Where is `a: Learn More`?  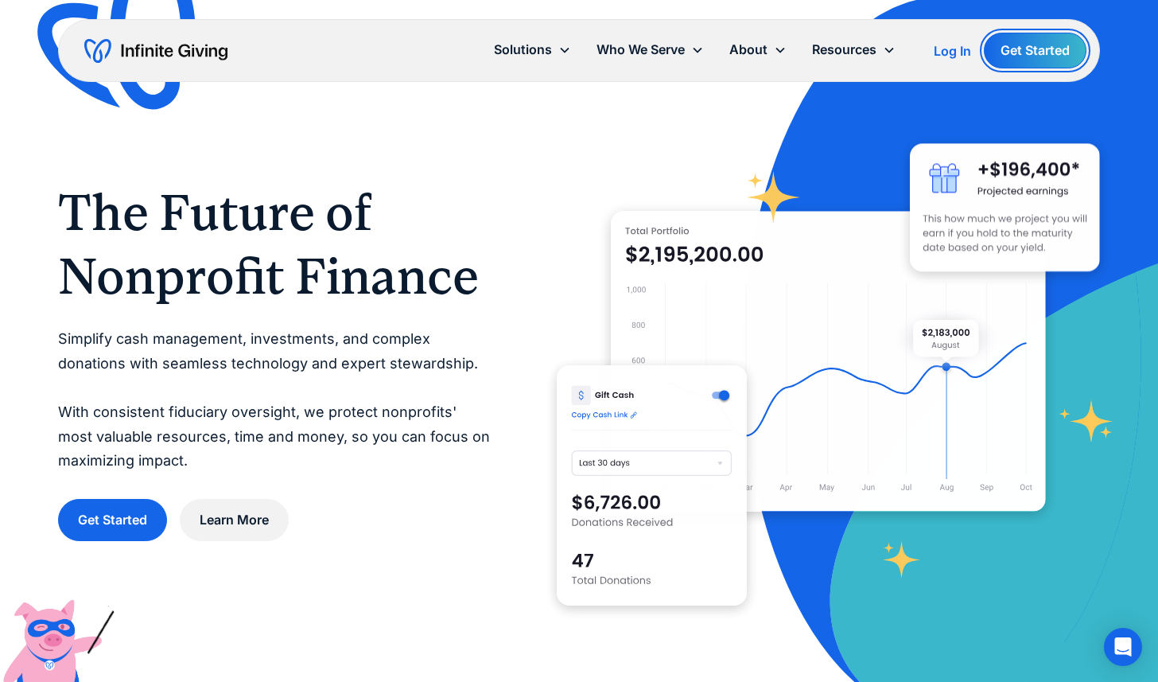
a: Learn More is located at coordinates (234, 519).